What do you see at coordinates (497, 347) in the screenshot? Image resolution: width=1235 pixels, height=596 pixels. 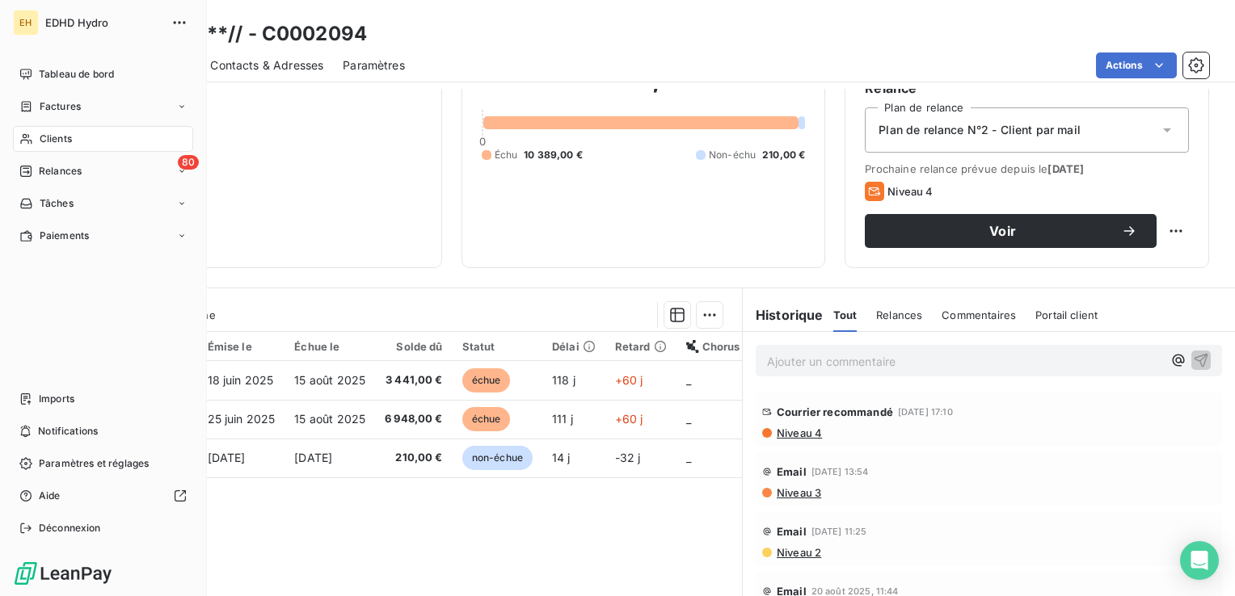 I see `div: Statut` at bounding box center [497, 347].